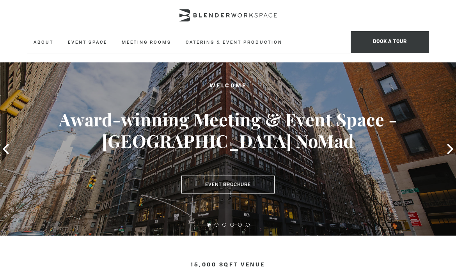 The image size is (456, 275). I want to click on h4: 15,000 sqft venue, so click(228, 265).